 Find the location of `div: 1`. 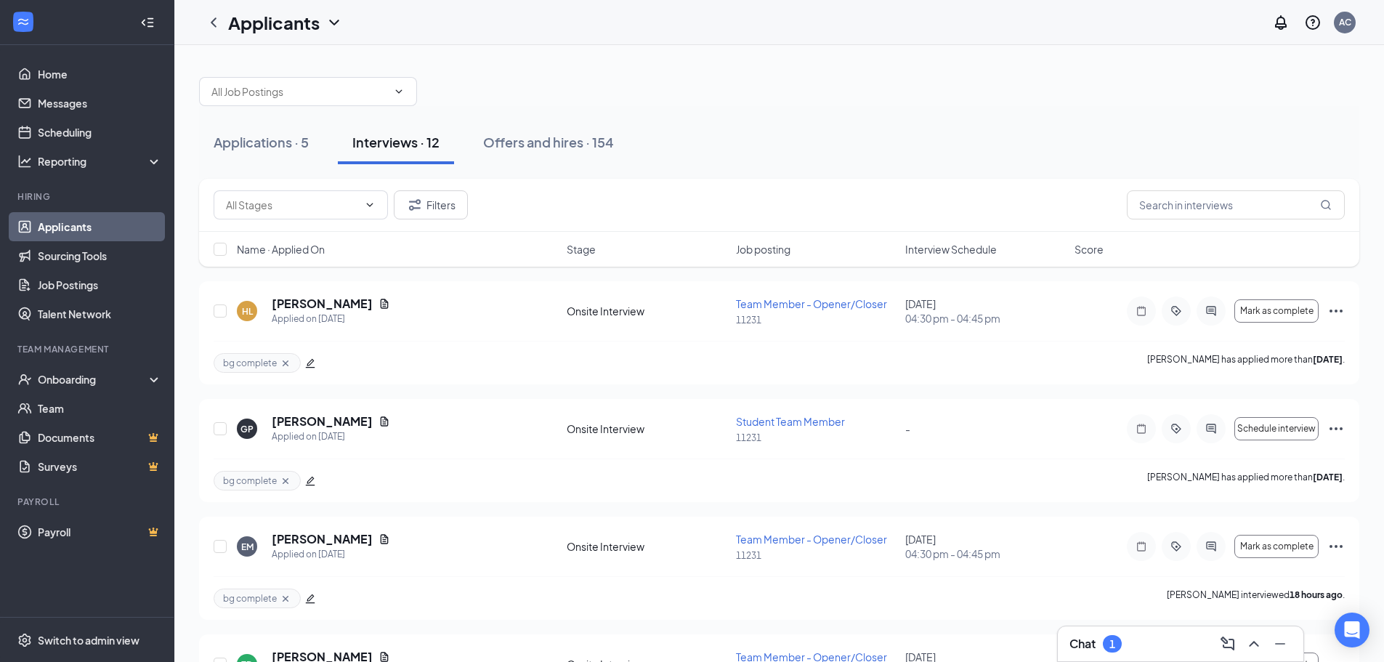

div: 1 is located at coordinates (1113, 644).